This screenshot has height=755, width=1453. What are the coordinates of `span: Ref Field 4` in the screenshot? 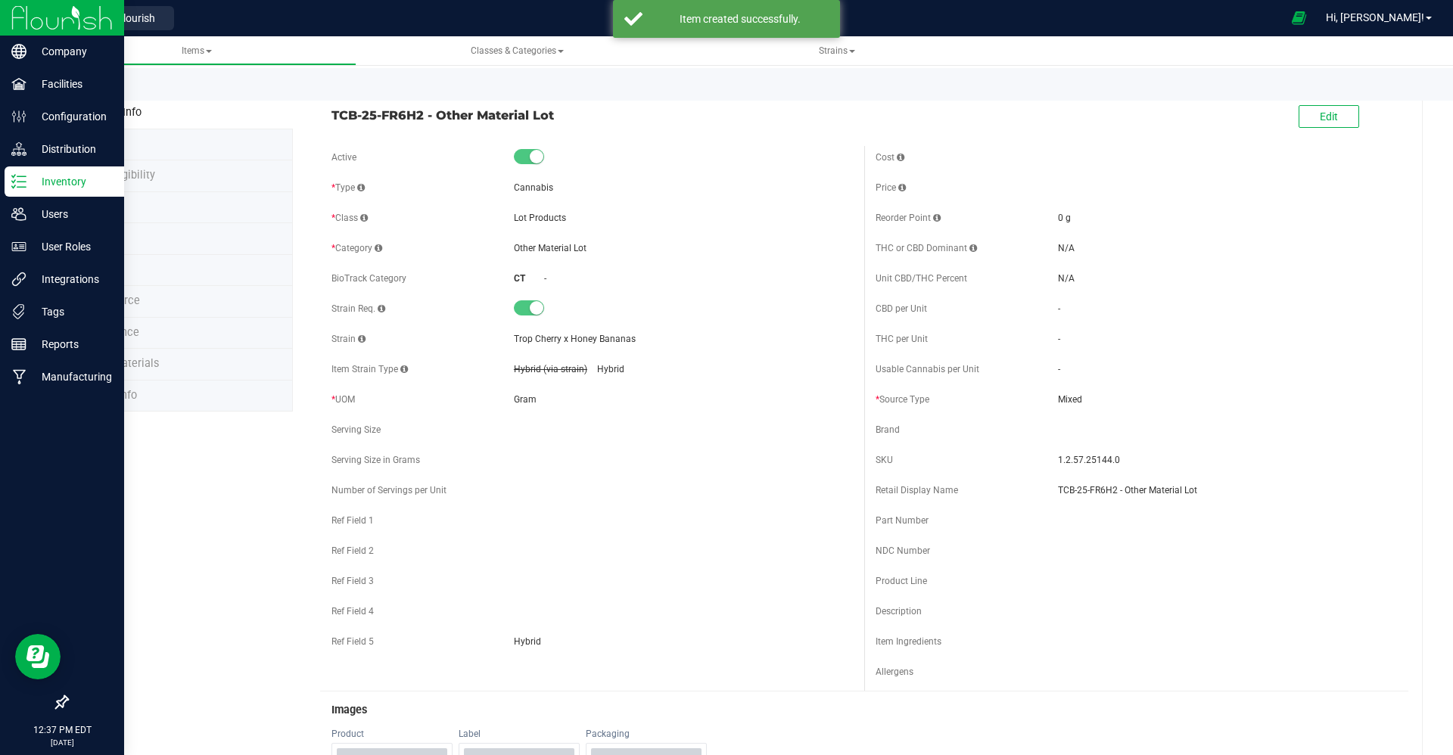 It's located at (353, 612).